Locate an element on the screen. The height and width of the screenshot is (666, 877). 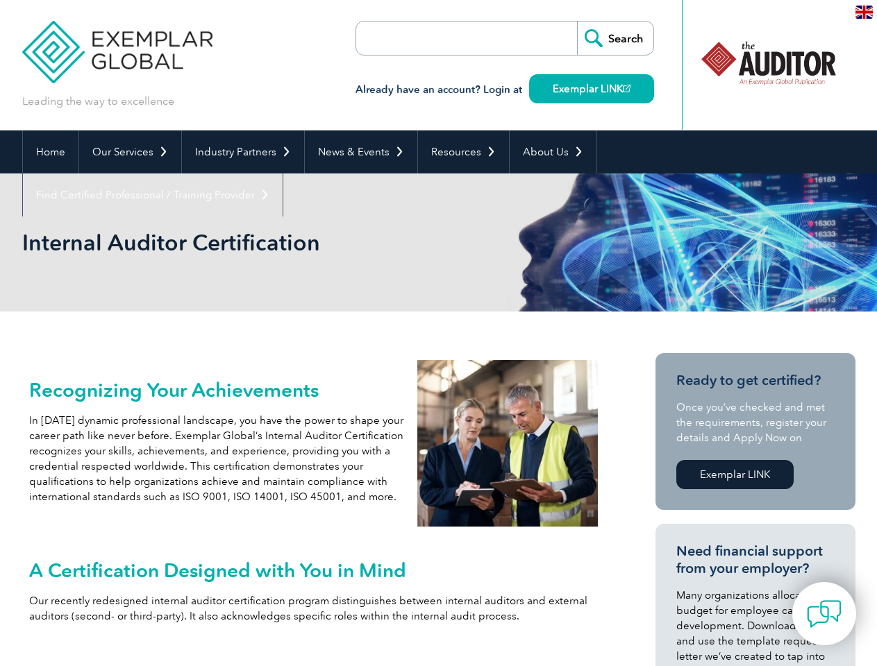
h2: Recognizing Your Achievements is located at coordinates (217, 390).